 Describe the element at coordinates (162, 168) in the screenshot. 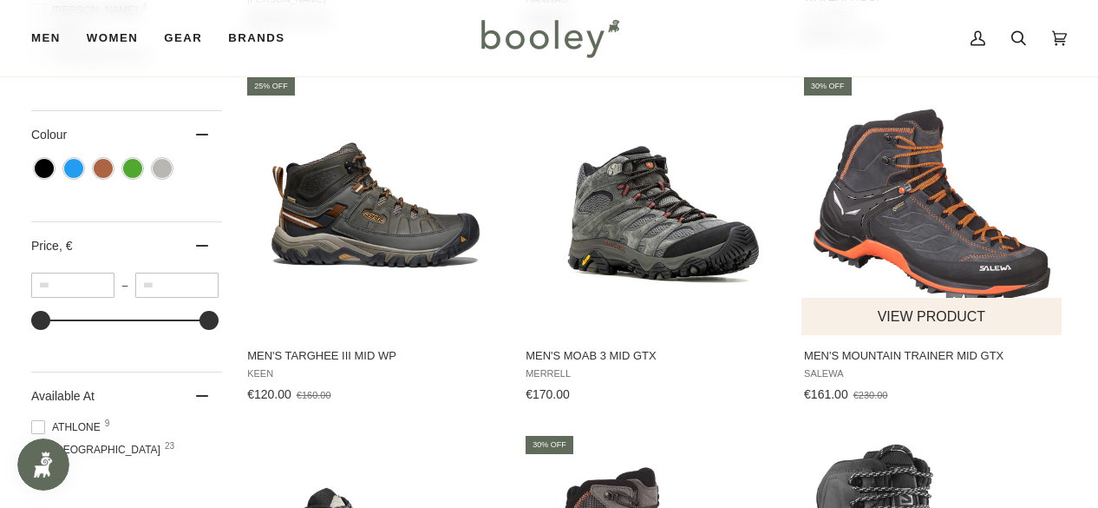

I see `span: Colour: Grey` at that location.